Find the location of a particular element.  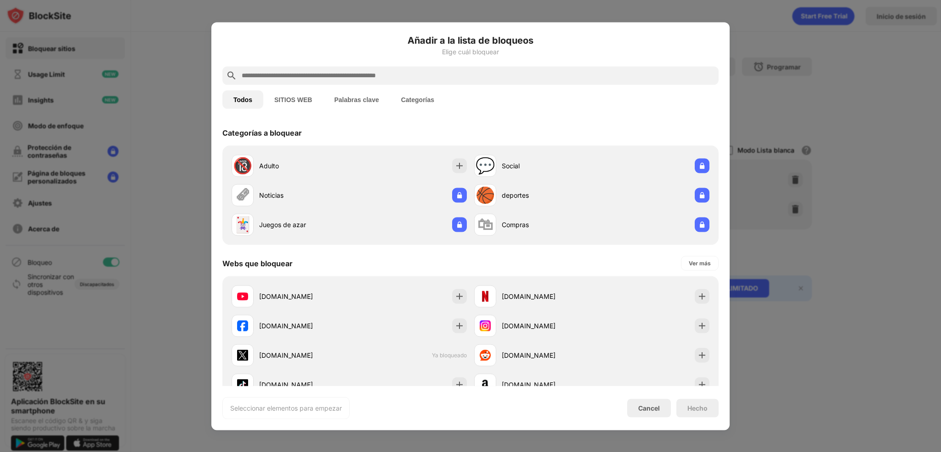

div: Compras is located at coordinates (547, 224).